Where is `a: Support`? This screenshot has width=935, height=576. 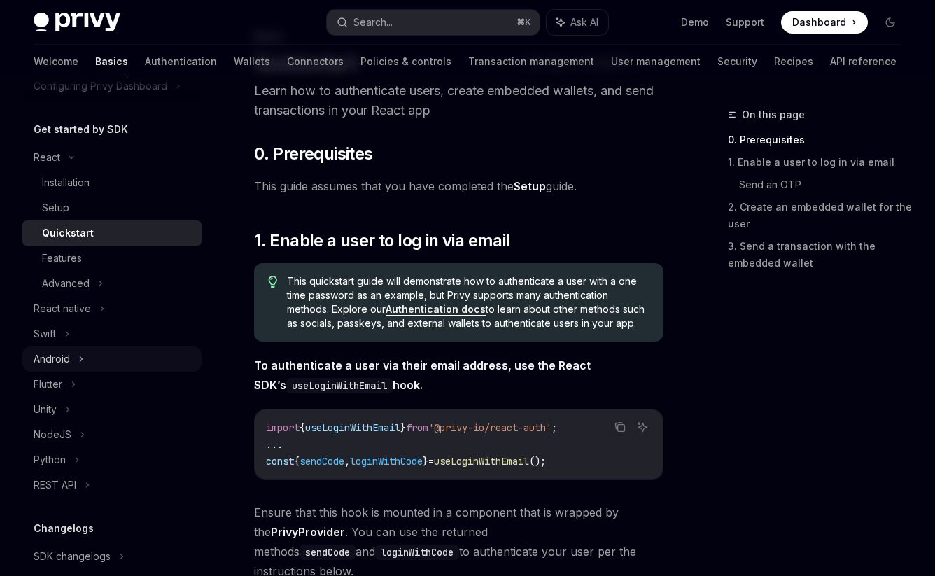 a: Support is located at coordinates (745, 22).